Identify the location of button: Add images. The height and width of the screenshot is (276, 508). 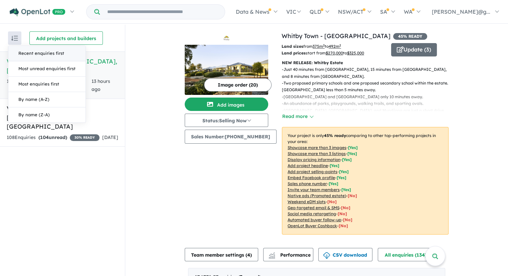
(226, 104).